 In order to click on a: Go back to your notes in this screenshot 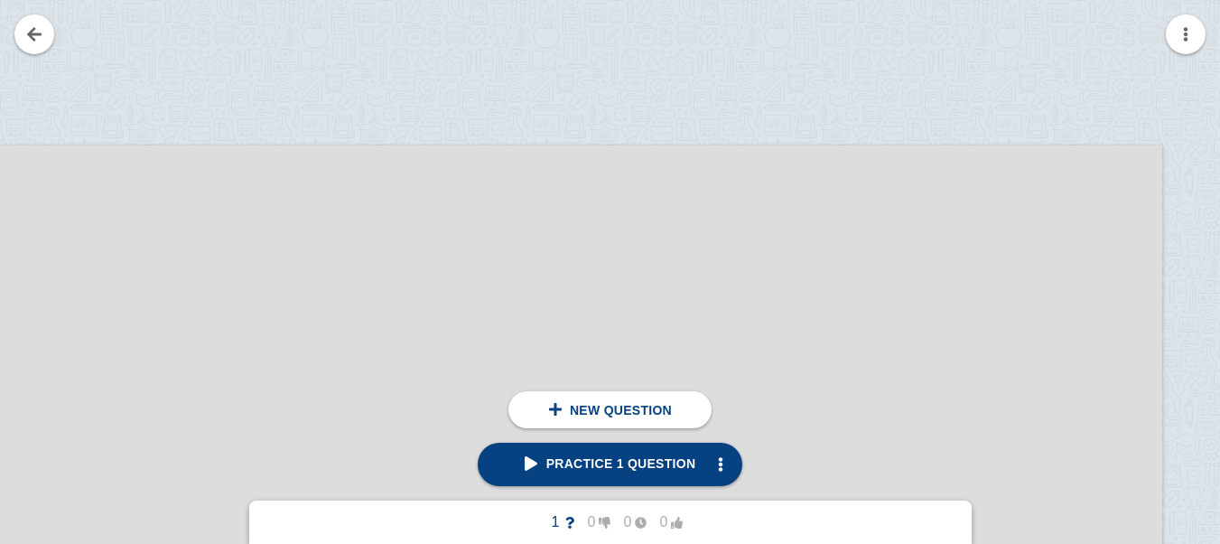, I will do `click(34, 34)`.